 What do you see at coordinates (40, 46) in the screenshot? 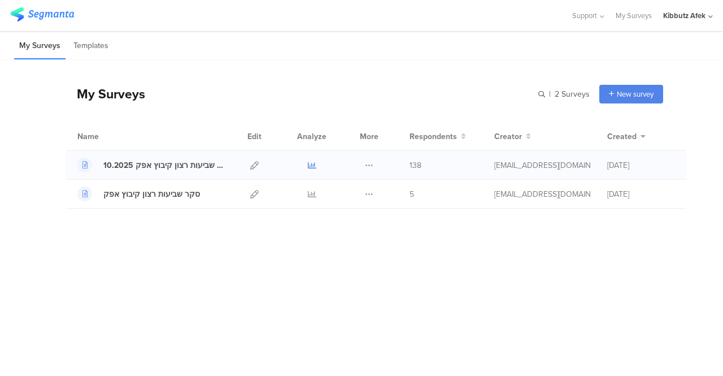
I see `li: My Surveys` at bounding box center [40, 46].